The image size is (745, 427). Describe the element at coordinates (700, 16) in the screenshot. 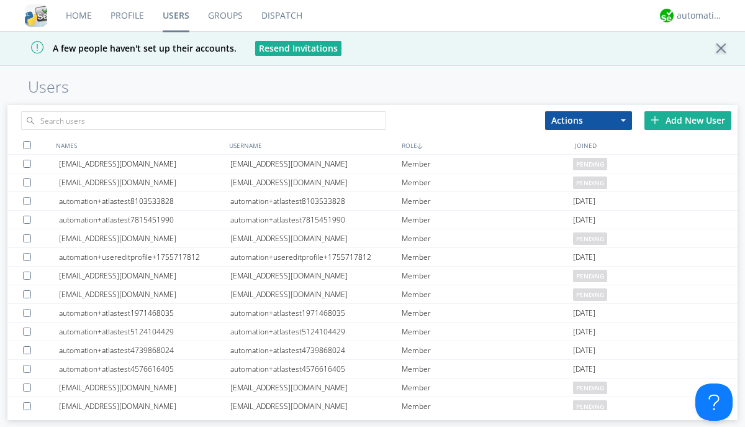

I see `div: automation+atlas` at that location.